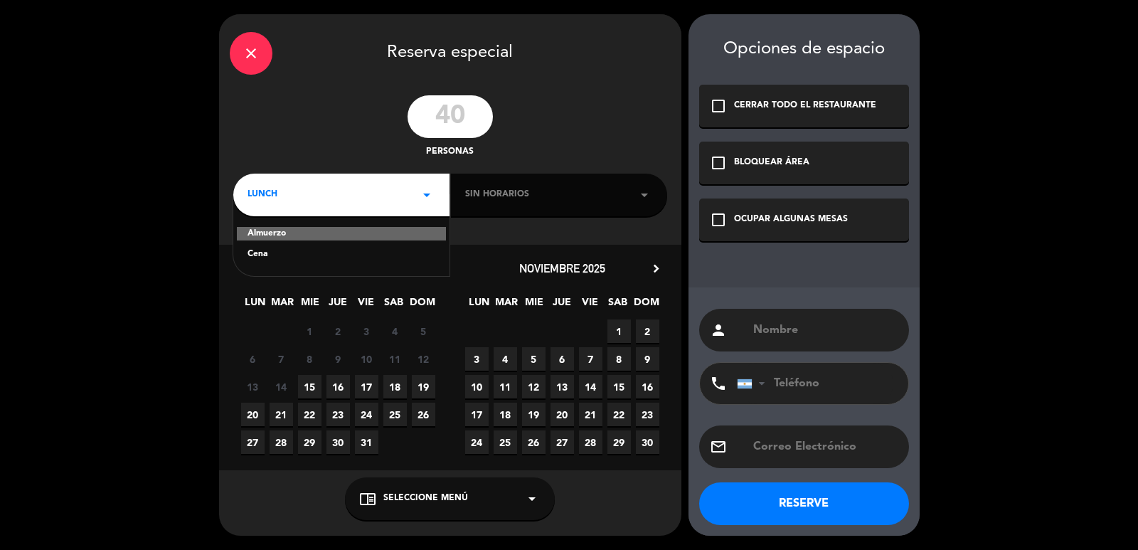  Describe the element at coordinates (804, 504) in the screenshot. I see `button: RESERVE` at that location.